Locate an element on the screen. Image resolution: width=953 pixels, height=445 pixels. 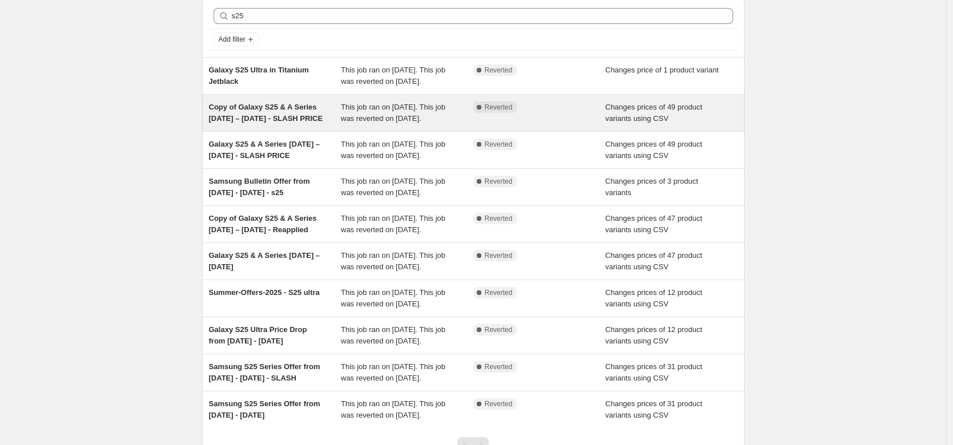
span: Summer-Offers-2025 - S25 ultra is located at coordinates (264, 292).